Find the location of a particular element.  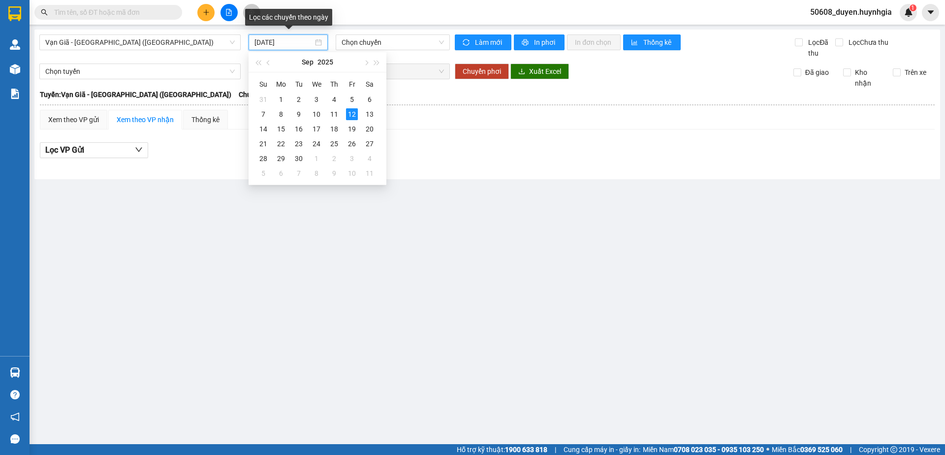

div: 17 is located at coordinates (316, 129).